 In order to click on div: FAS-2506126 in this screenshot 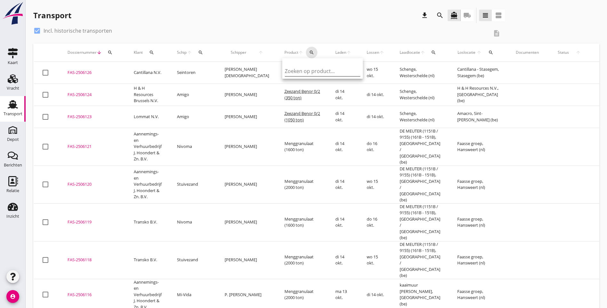, I will do `click(93, 73)`.